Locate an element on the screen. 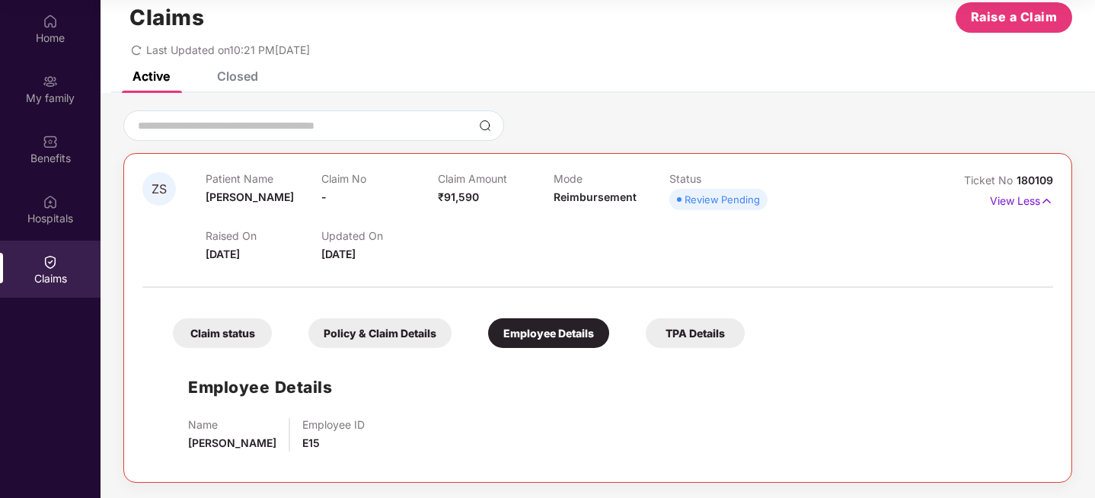 This screenshot has height=498, width=1095. p: Employee ID is located at coordinates (333, 424).